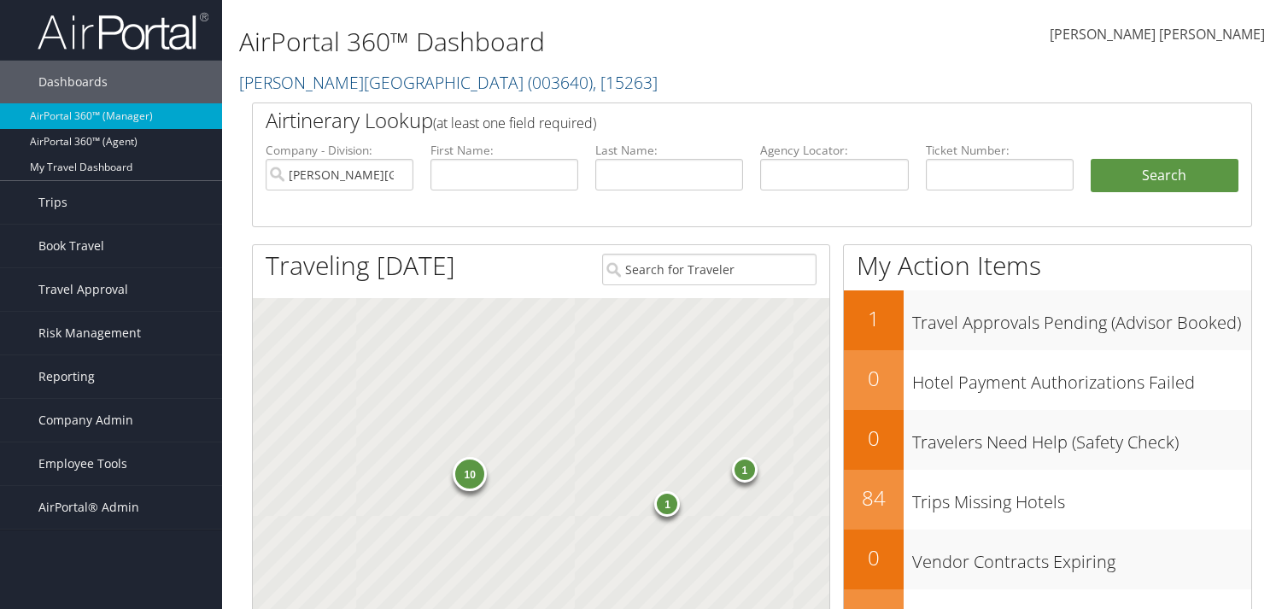  I want to click on a: 0Travelers Need Help (Safety Check), so click(1047, 440).